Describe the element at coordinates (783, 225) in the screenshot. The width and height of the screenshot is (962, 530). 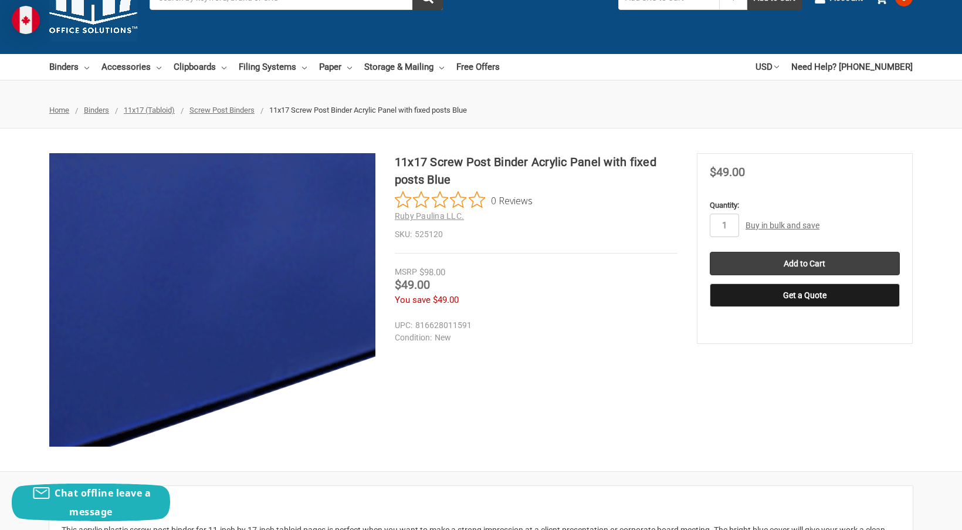
I see `a: Buy in bulk and save` at that location.